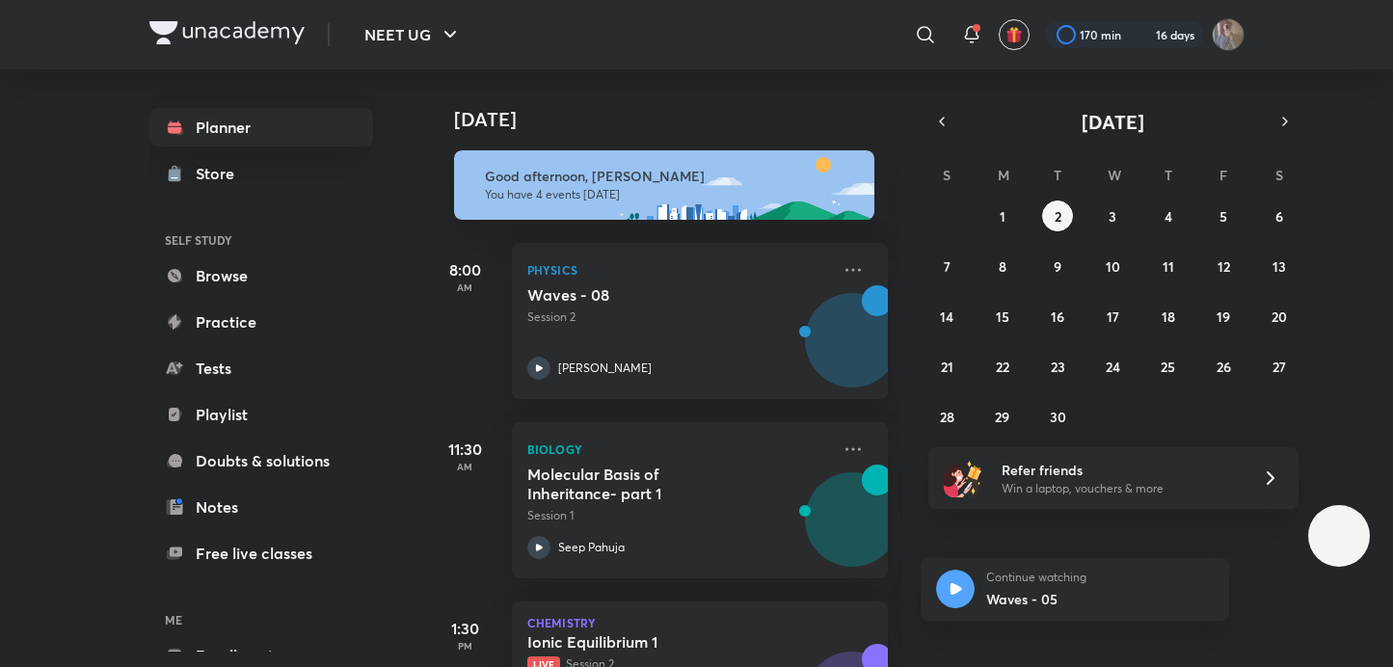 This screenshot has height=667, width=1393. What do you see at coordinates (1003, 366) in the screenshot?
I see `abbr: September 22, 2025` at bounding box center [1003, 366].